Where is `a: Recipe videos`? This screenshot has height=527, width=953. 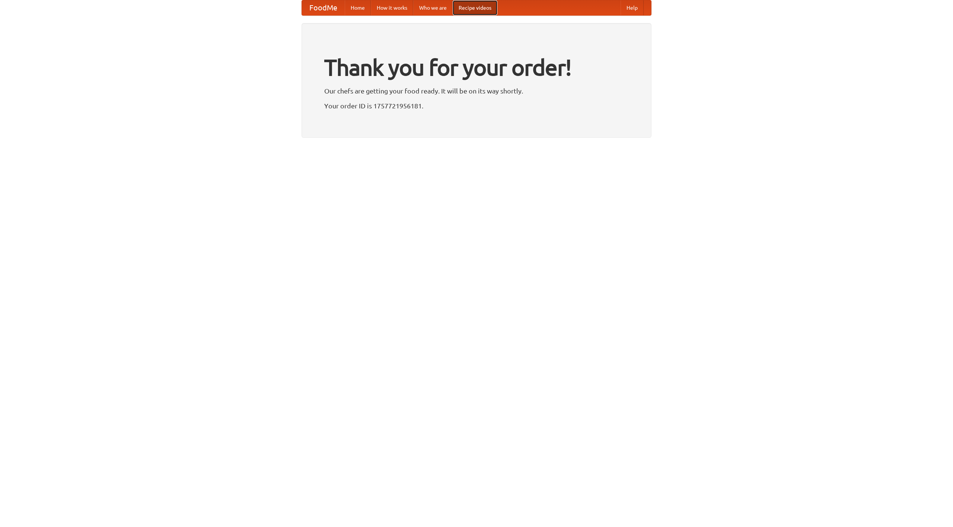
a: Recipe videos is located at coordinates (475, 8).